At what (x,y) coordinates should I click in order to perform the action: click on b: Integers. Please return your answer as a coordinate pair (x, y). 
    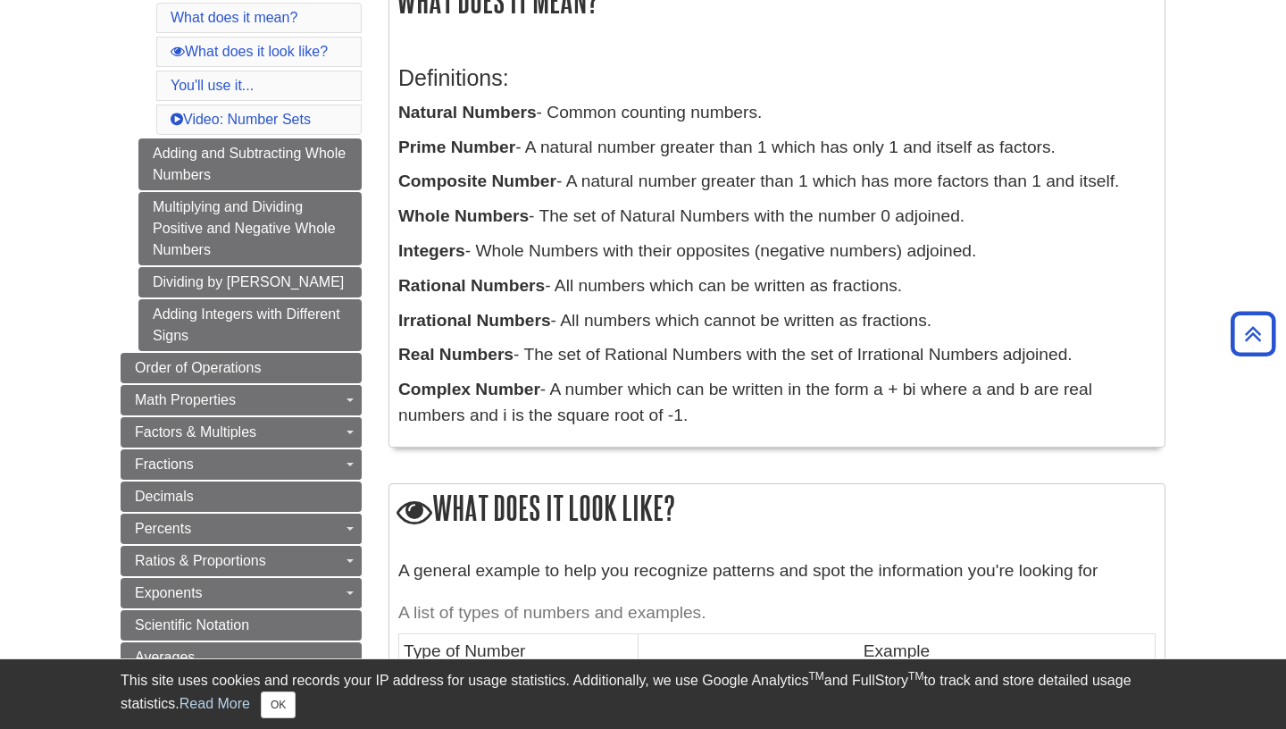
    Looking at the image, I should click on (431, 250).